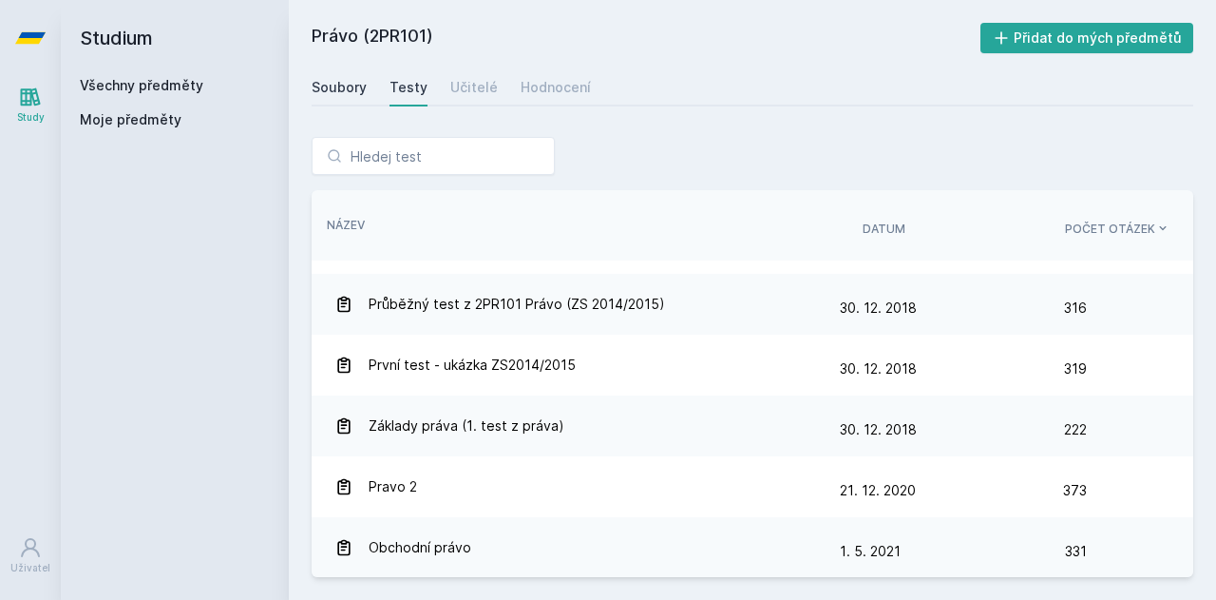  I want to click on div: Učitelé, so click(474, 87).